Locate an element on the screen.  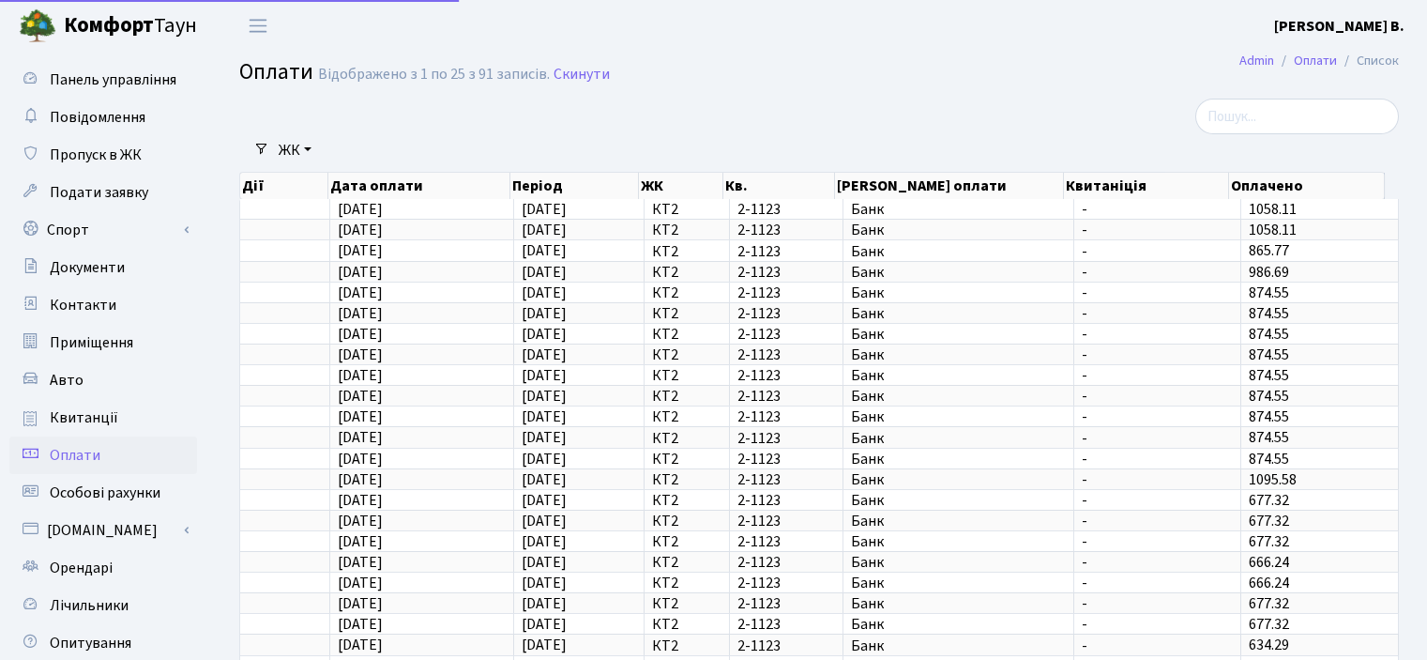
a: Оплати is located at coordinates (103, 455).